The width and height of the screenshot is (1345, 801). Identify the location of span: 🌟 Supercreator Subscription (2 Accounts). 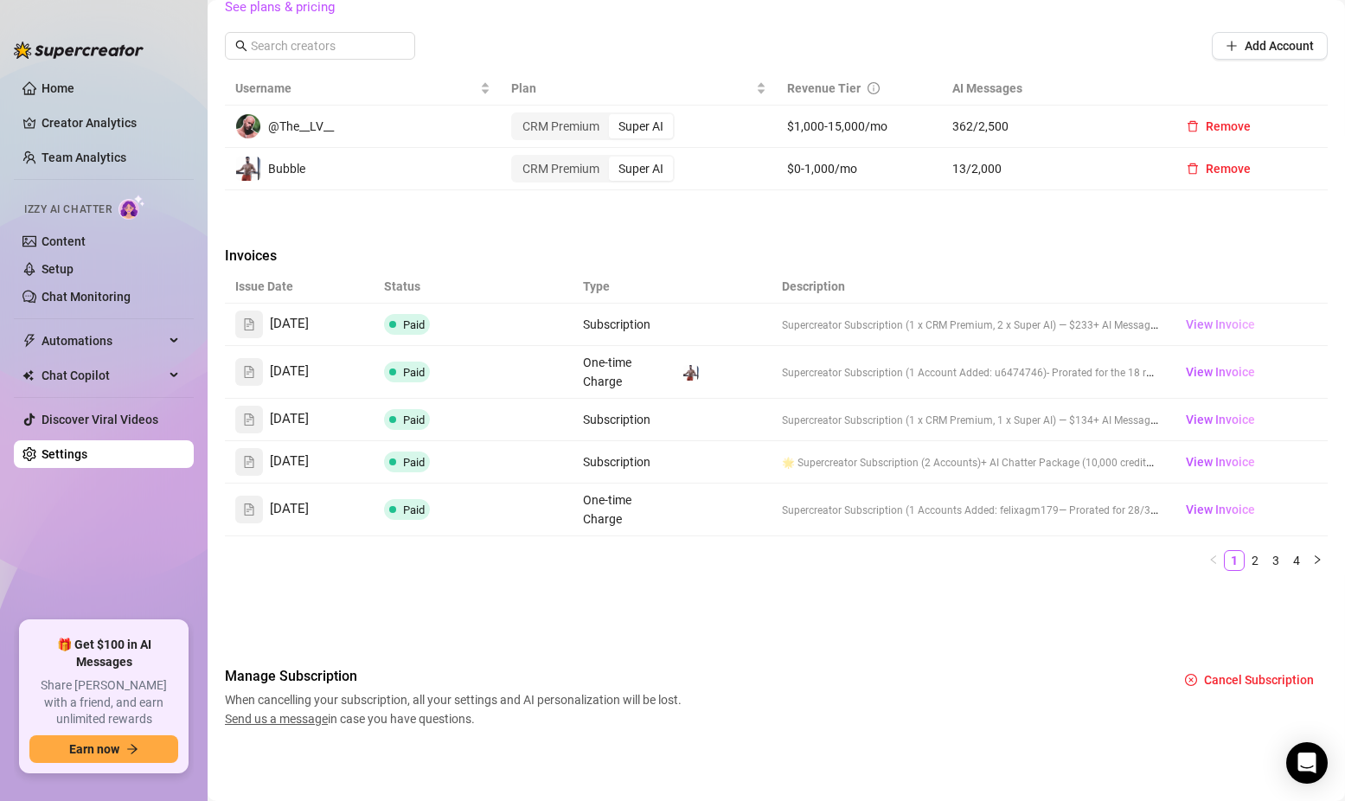
(881, 463).